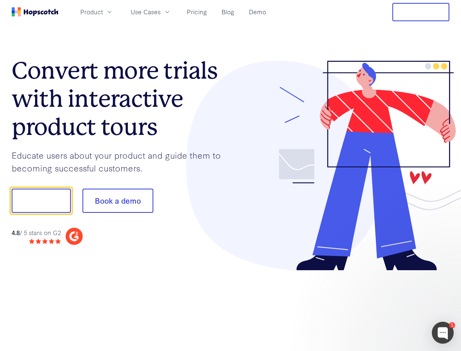 The width and height of the screenshot is (461, 351). What do you see at coordinates (118, 201) in the screenshot?
I see `button: Book a demo` at bounding box center [118, 201].